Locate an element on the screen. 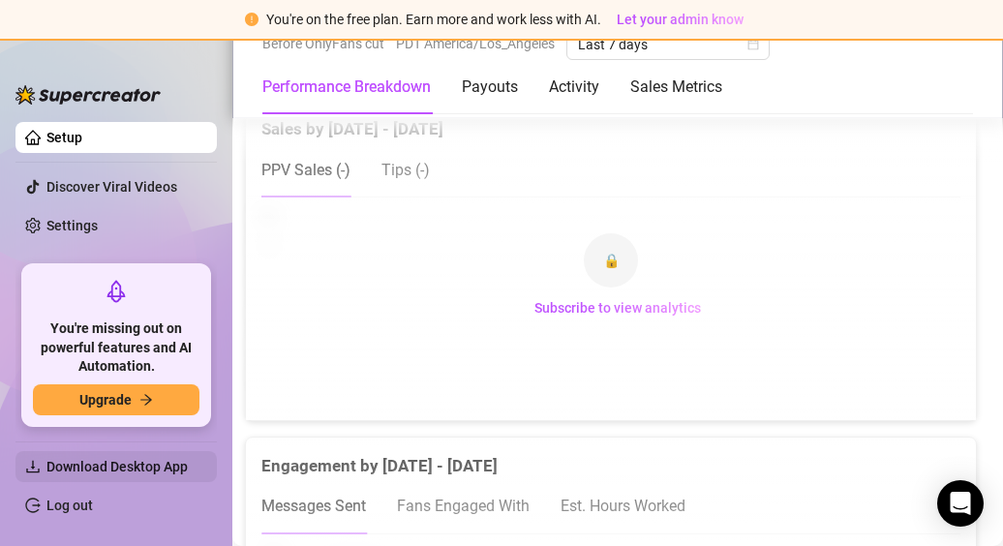  div: Sales Metrics is located at coordinates (676, 87).